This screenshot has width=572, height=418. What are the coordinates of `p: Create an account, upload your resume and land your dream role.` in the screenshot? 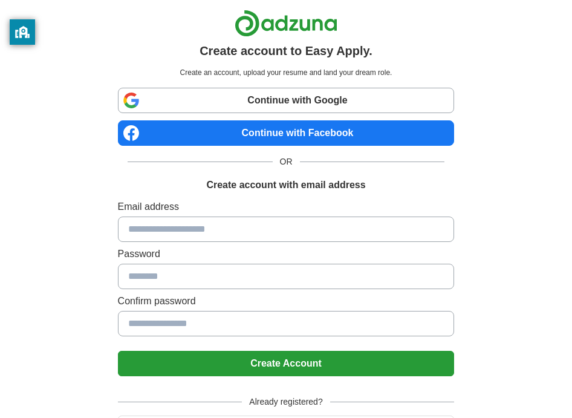 It's located at (286, 73).